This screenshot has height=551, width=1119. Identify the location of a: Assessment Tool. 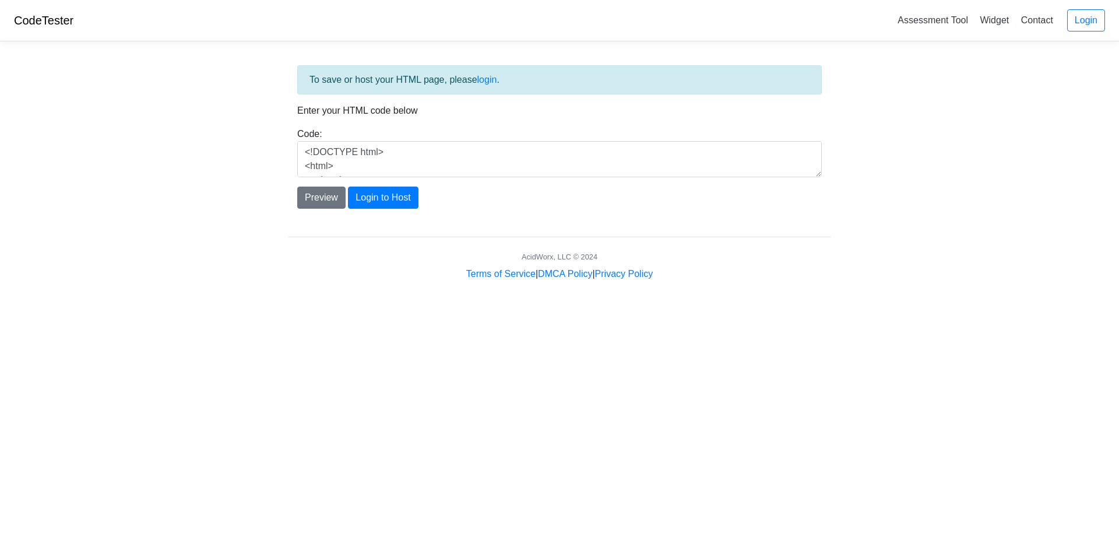
(933, 20).